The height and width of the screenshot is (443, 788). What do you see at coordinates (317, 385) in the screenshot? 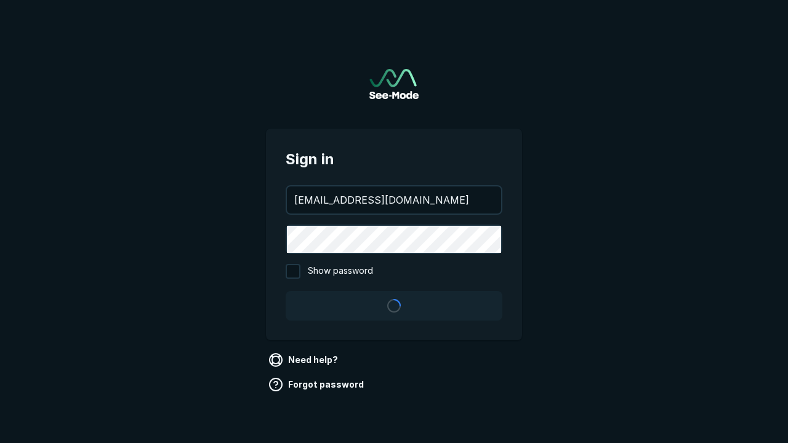
I see `a: Forgot password` at bounding box center [317, 385].